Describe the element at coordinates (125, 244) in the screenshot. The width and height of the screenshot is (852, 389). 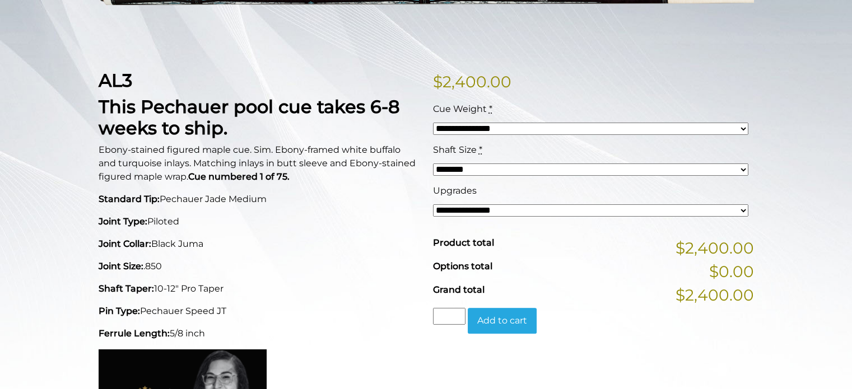
I see `strong: Joint Collar:` at that location.